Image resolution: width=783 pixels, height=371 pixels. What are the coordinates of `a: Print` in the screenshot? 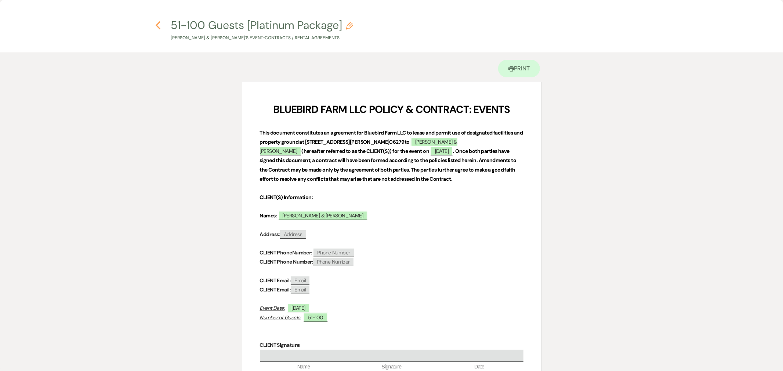 It's located at (519, 69).